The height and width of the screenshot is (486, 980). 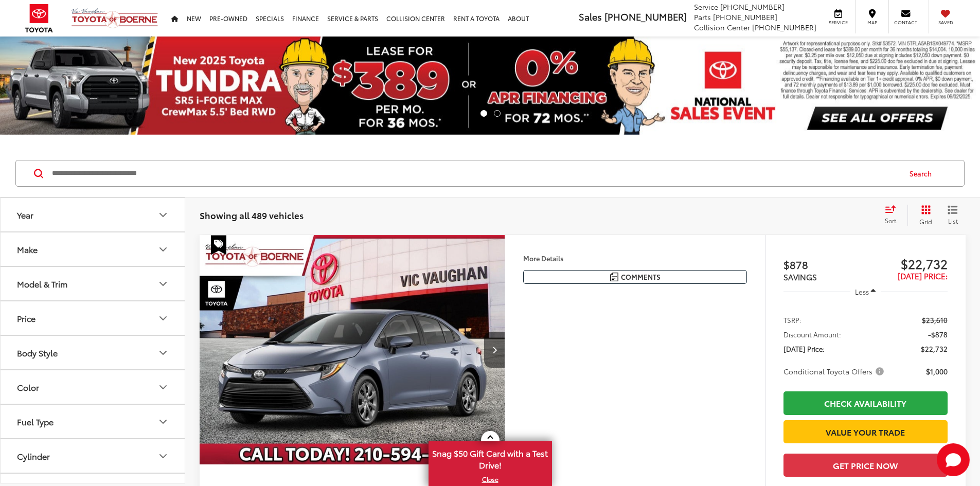 I want to click on a: 2025 Toyota Corolla LE FWD2025 Toyota Corolla LE FWD2025 Toyota Corolla LE FWD2025 Toyota Corolla..., so click(x=352, y=350).